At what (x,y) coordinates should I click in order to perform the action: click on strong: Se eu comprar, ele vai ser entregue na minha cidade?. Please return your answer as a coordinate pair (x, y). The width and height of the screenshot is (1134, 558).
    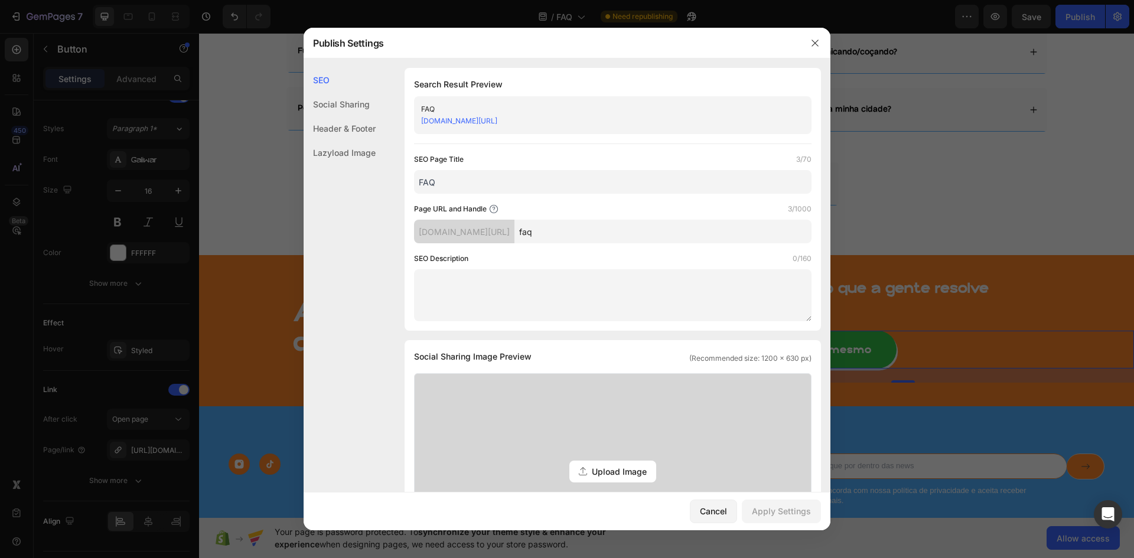
    Looking at the image, I should click on (588, 76).